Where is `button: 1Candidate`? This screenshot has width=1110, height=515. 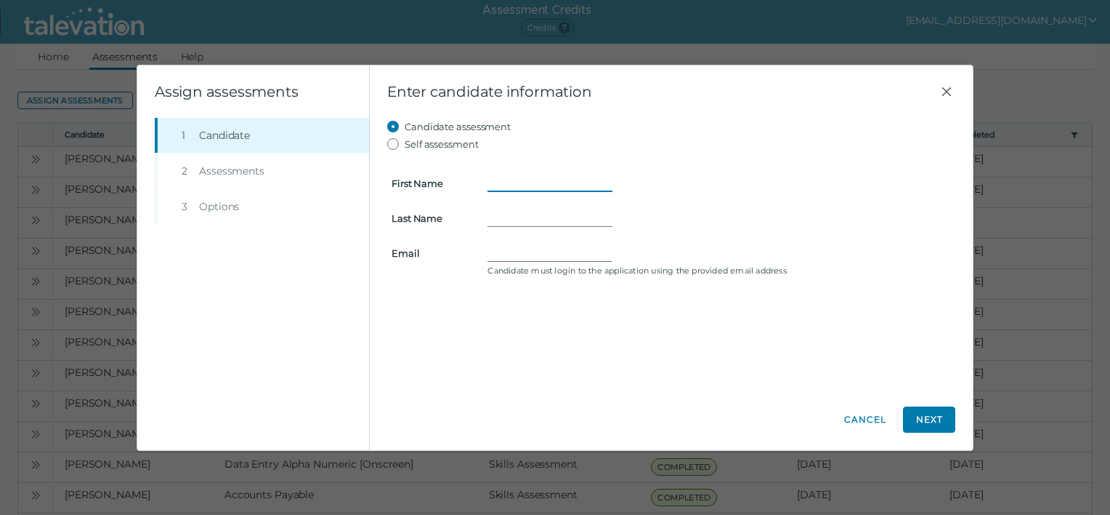
button: 1Candidate is located at coordinates (263, 135).